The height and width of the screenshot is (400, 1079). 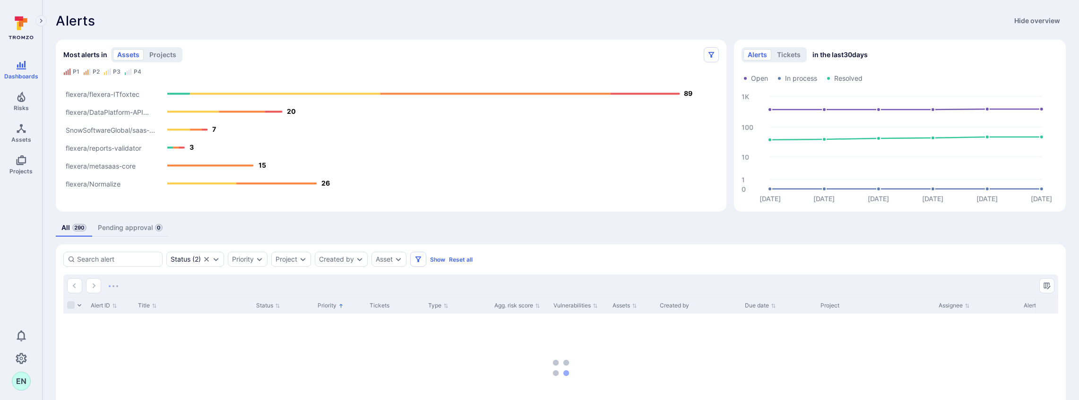 I want to click on span: Resolved, so click(x=848, y=78).